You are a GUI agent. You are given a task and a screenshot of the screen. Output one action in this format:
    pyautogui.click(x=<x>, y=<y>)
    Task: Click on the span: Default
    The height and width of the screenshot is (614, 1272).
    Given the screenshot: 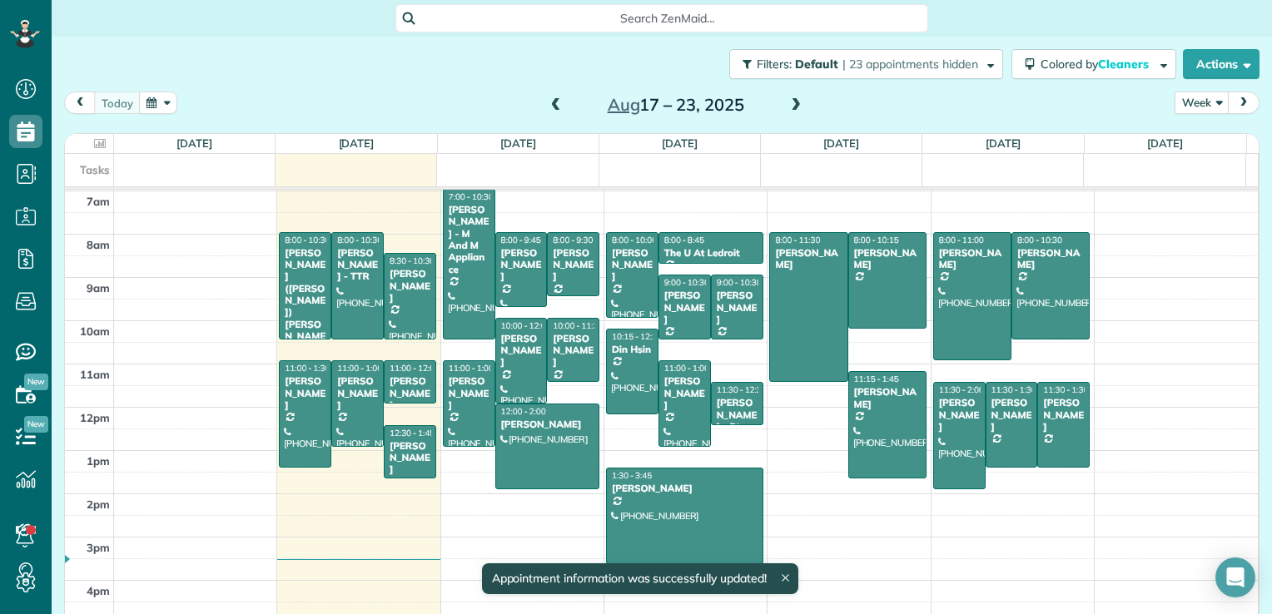 What is the action you would take?
    pyautogui.click(x=816, y=64)
    